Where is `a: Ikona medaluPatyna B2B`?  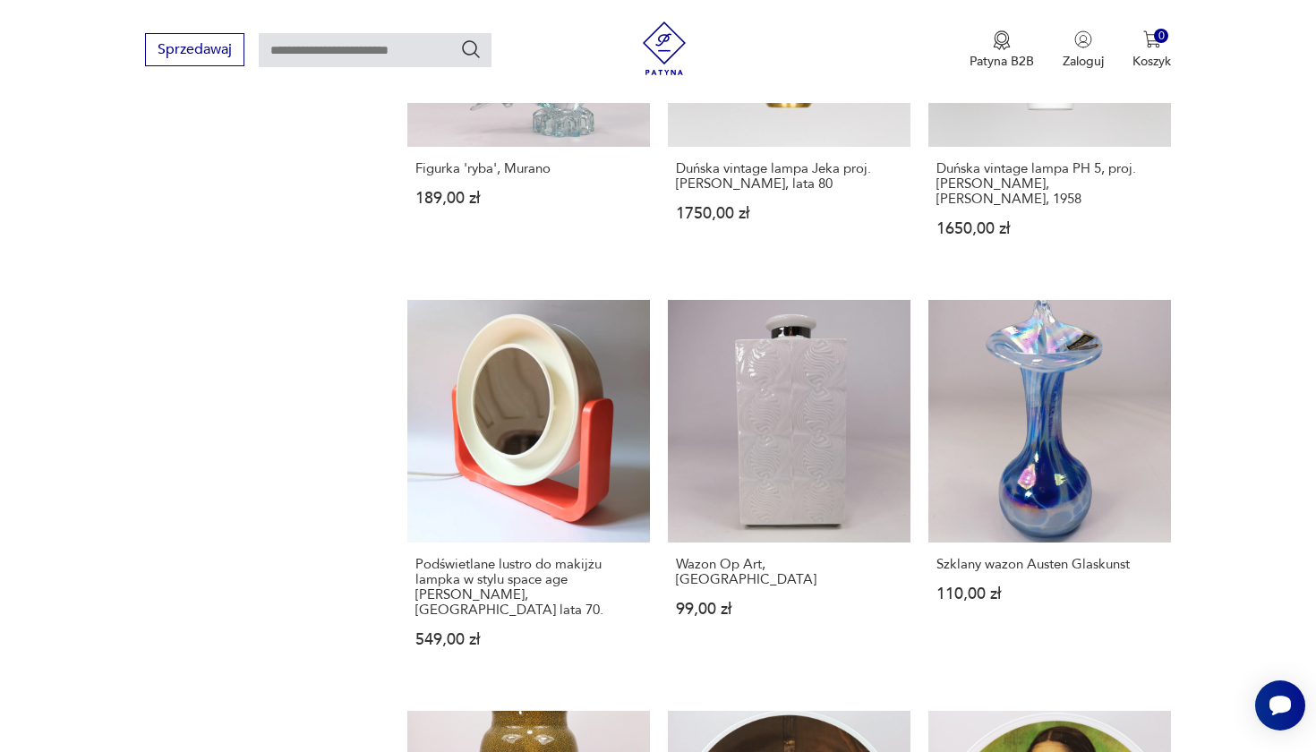
a: Ikona medaluPatyna B2B is located at coordinates (1002, 50).